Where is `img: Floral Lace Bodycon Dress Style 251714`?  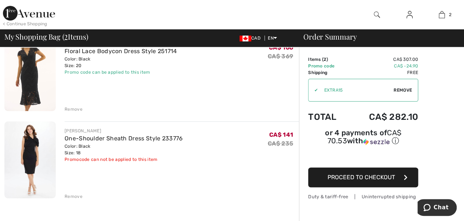
img: Floral Lace Bodycon Dress Style 251714 is located at coordinates (30, 73).